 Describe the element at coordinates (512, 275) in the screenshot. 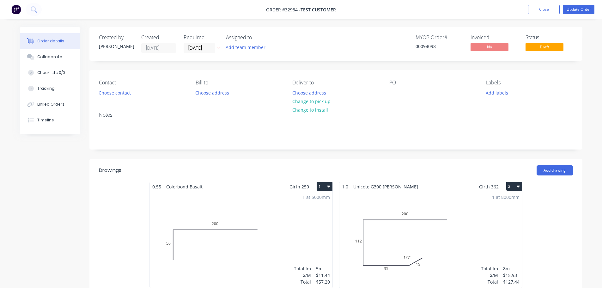

I see `div: $15.93` at that location.